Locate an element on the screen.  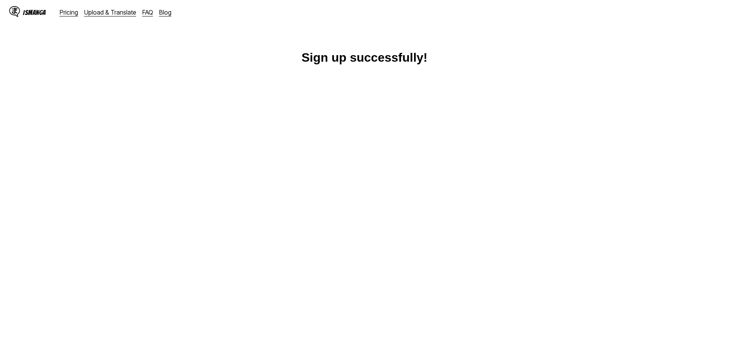
a: Upload & Translate is located at coordinates (110, 12).